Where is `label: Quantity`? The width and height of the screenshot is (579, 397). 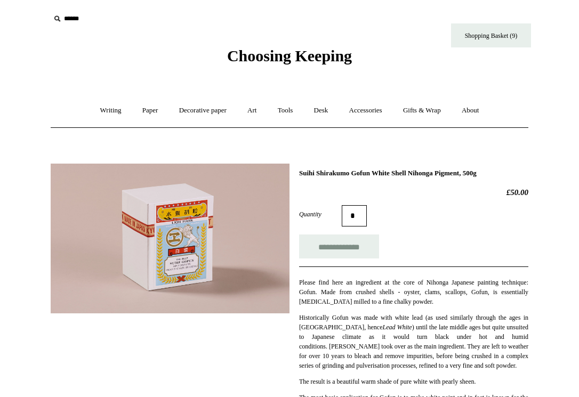
label: Quantity is located at coordinates (321, 214).